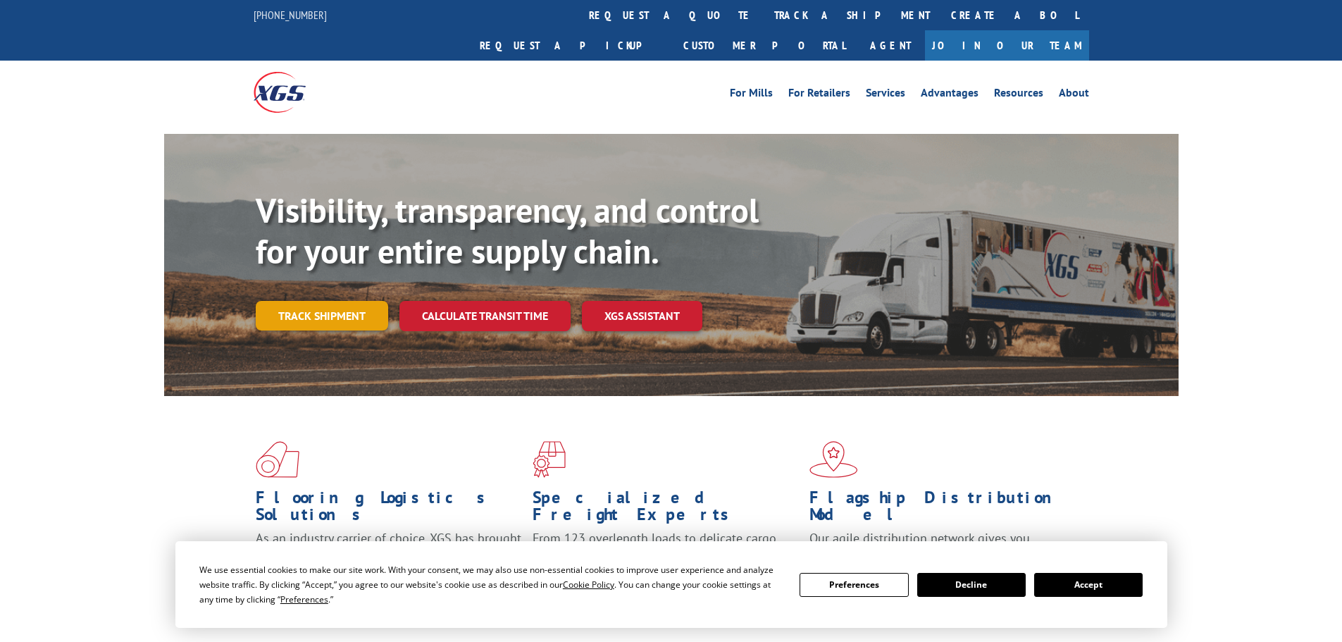 This screenshot has height=642, width=1342. Describe the element at coordinates (751, 95) in the screenshot. I see `a: For Mills` at that location.